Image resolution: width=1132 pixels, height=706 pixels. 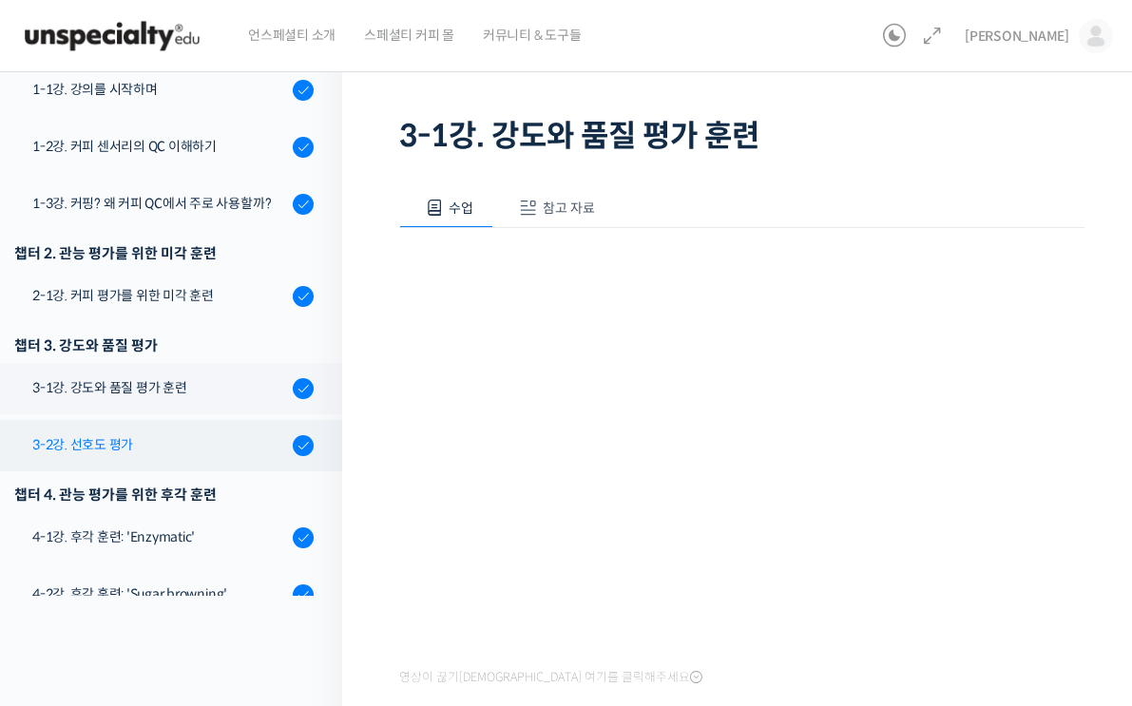 I want to click on div: 3-1강. 강도와 품질 평가 훈련, so click(x=160, y=388).